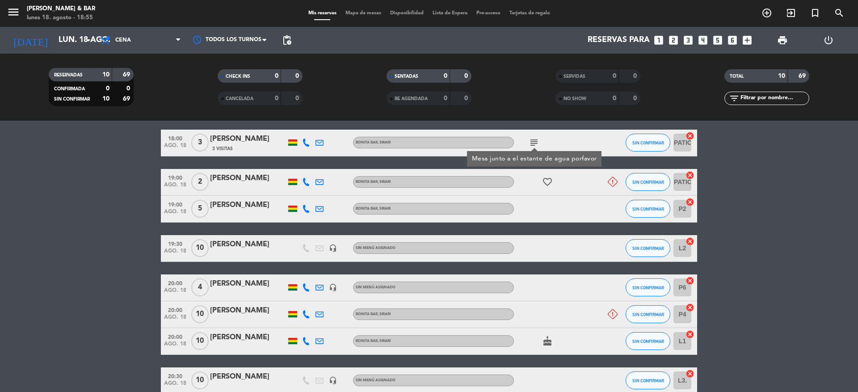 This screenshot has width=858, height=392. I want to click on span: Lista de Espera, so click(450, 13).